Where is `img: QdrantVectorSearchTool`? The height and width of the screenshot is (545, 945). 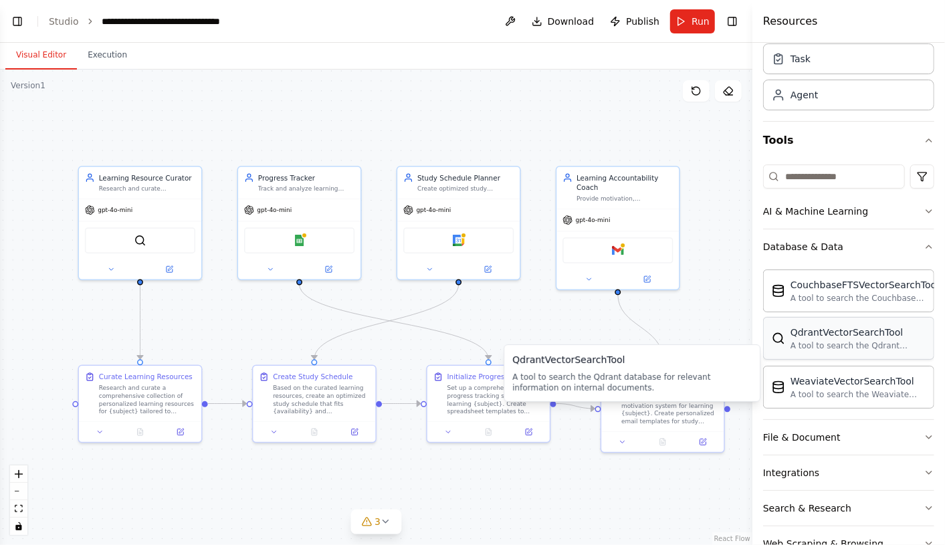 img: QdrantVectorSearchTool is located at coordinates (778, 338).